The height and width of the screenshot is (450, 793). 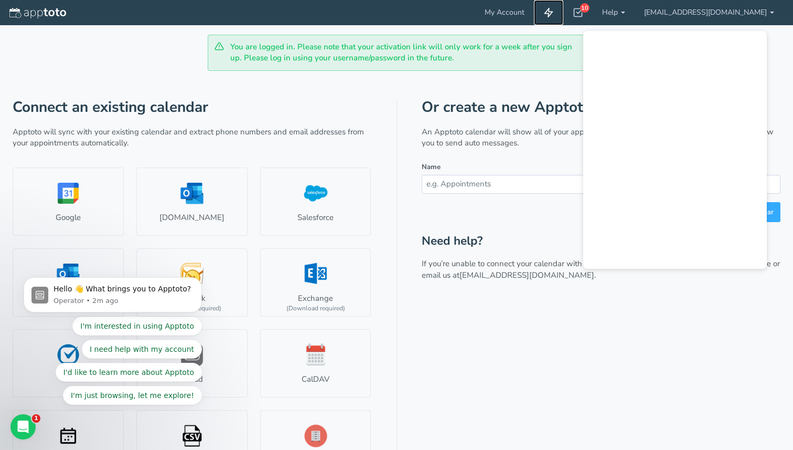 What do you see at coordinates (601, 107) in the screenshot?
I see `h1: Or create a new Apptoto calendar` at bounding box center [601, 107].